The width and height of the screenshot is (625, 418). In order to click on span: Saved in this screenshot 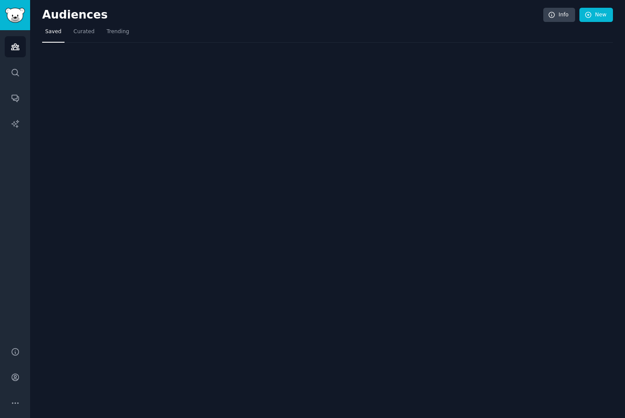, I will do `click(53, 32)`.